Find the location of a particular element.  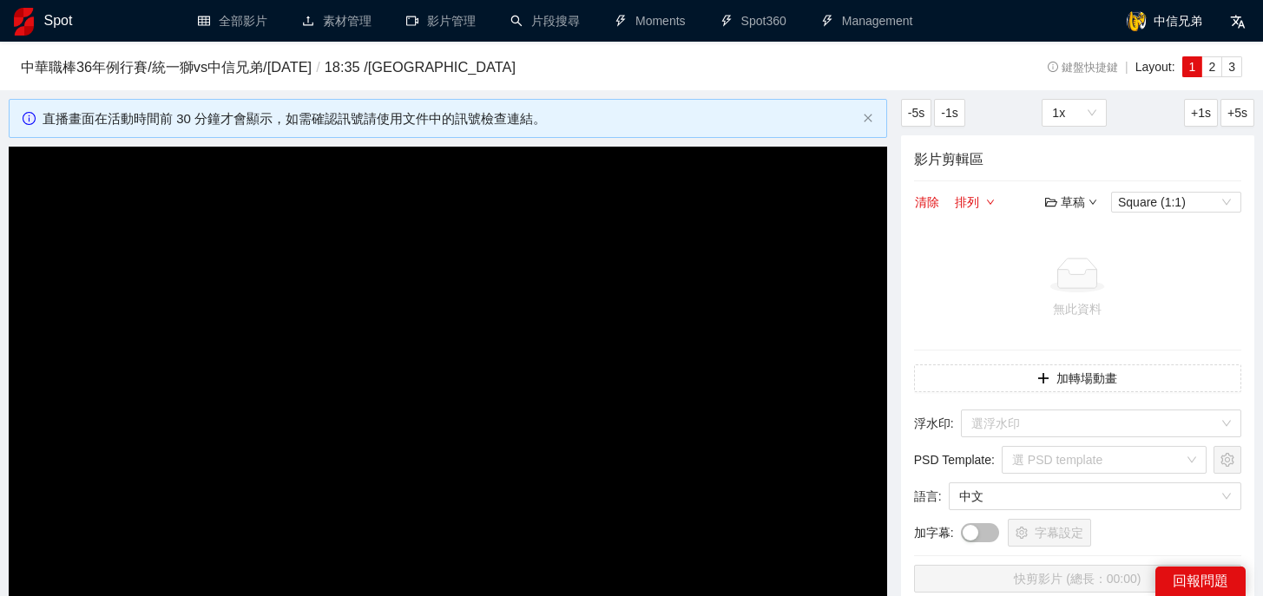

a: upload素材管理 is located at coordinates (337, 21).